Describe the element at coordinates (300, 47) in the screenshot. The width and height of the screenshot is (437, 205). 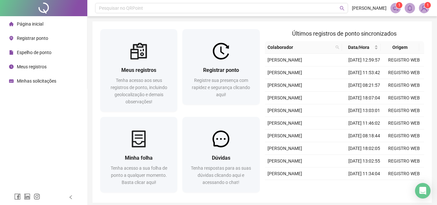
I see `span: Colaborador` at that location.